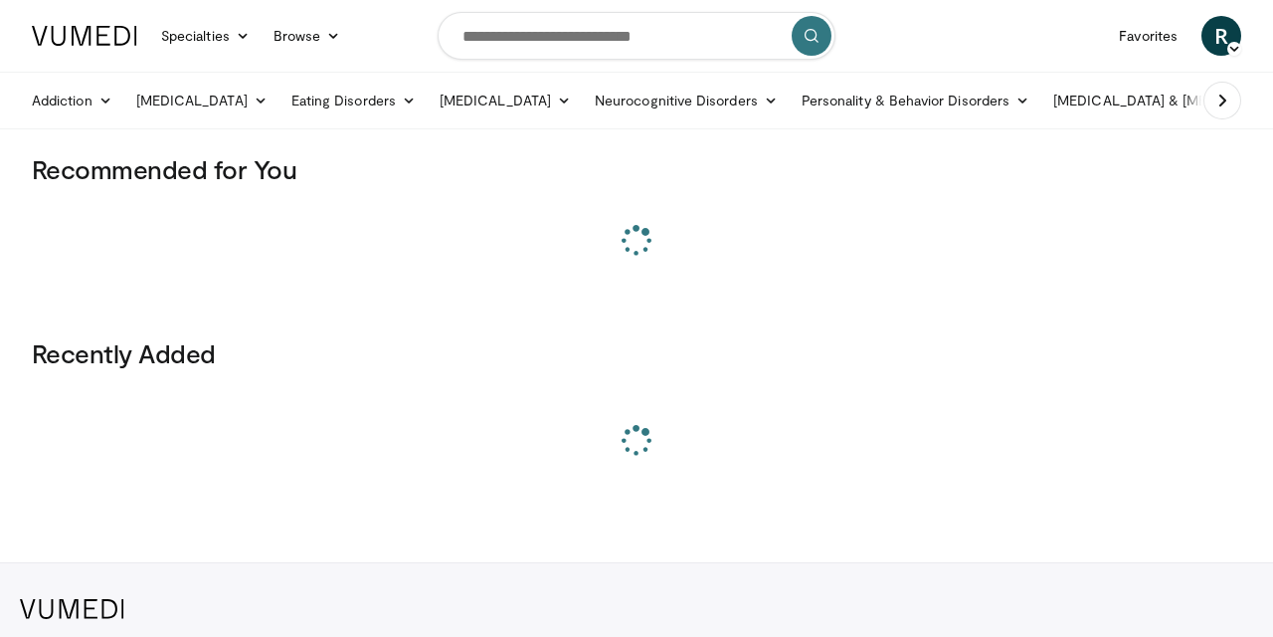 The image size is (1273, 637). What do you see at coordinates (637, 353) in the screenshot?
I see `h3: Recently Added` at bounding box center [637, 353].